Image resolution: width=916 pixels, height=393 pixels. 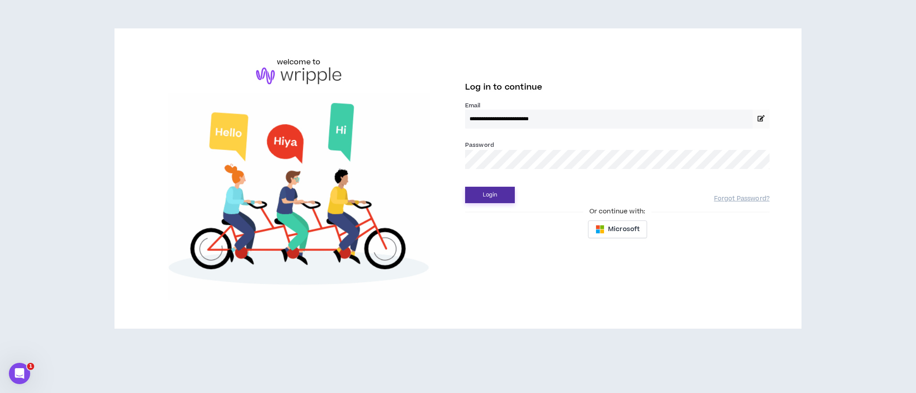 What do you see at coordinates (299, 62) in the screenshot?
I see `h6: welcome to` at bounding box center [299, 62].